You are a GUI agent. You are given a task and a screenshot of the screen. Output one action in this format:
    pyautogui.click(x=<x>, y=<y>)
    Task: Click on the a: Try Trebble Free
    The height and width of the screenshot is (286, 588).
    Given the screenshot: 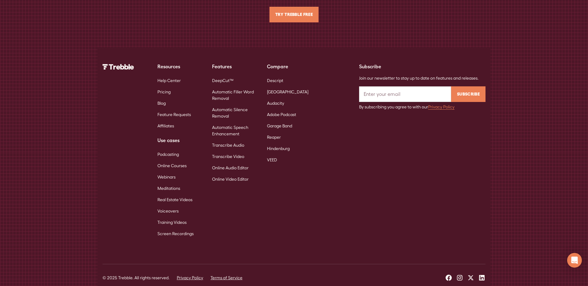 What is the action you would take?
    pyautogui.click(x=294, y=14)
    